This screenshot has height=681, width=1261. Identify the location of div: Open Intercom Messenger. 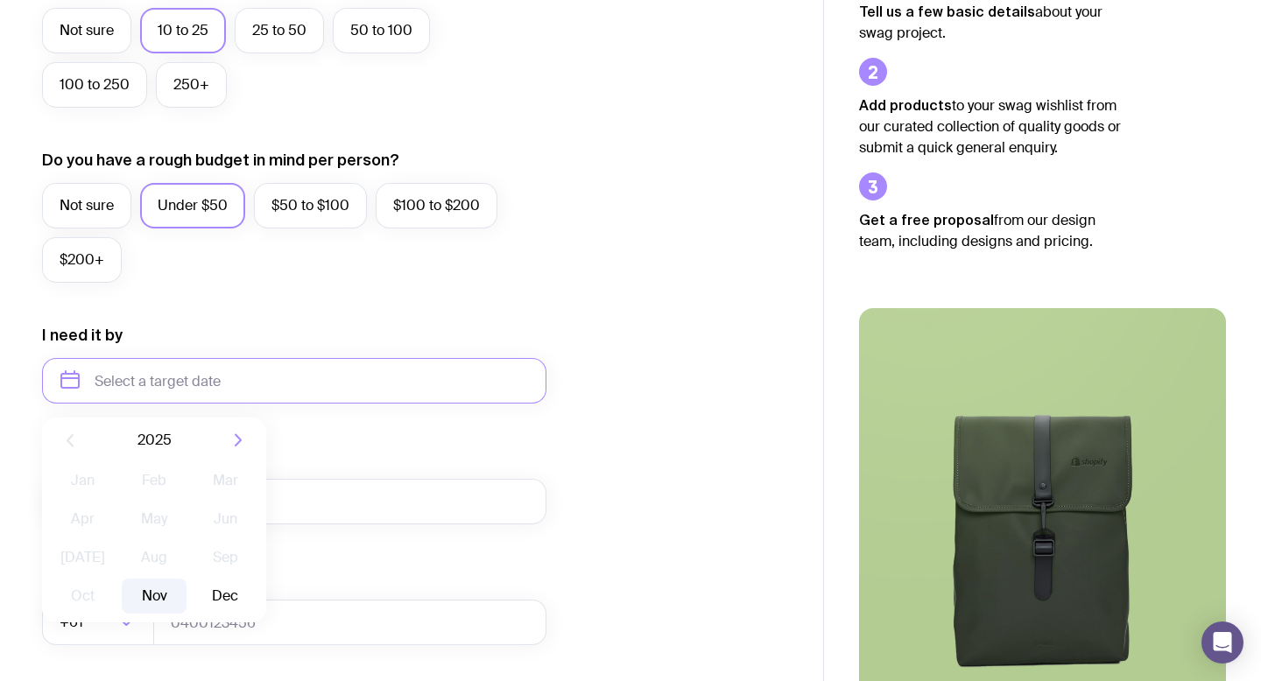
(1222, 643).